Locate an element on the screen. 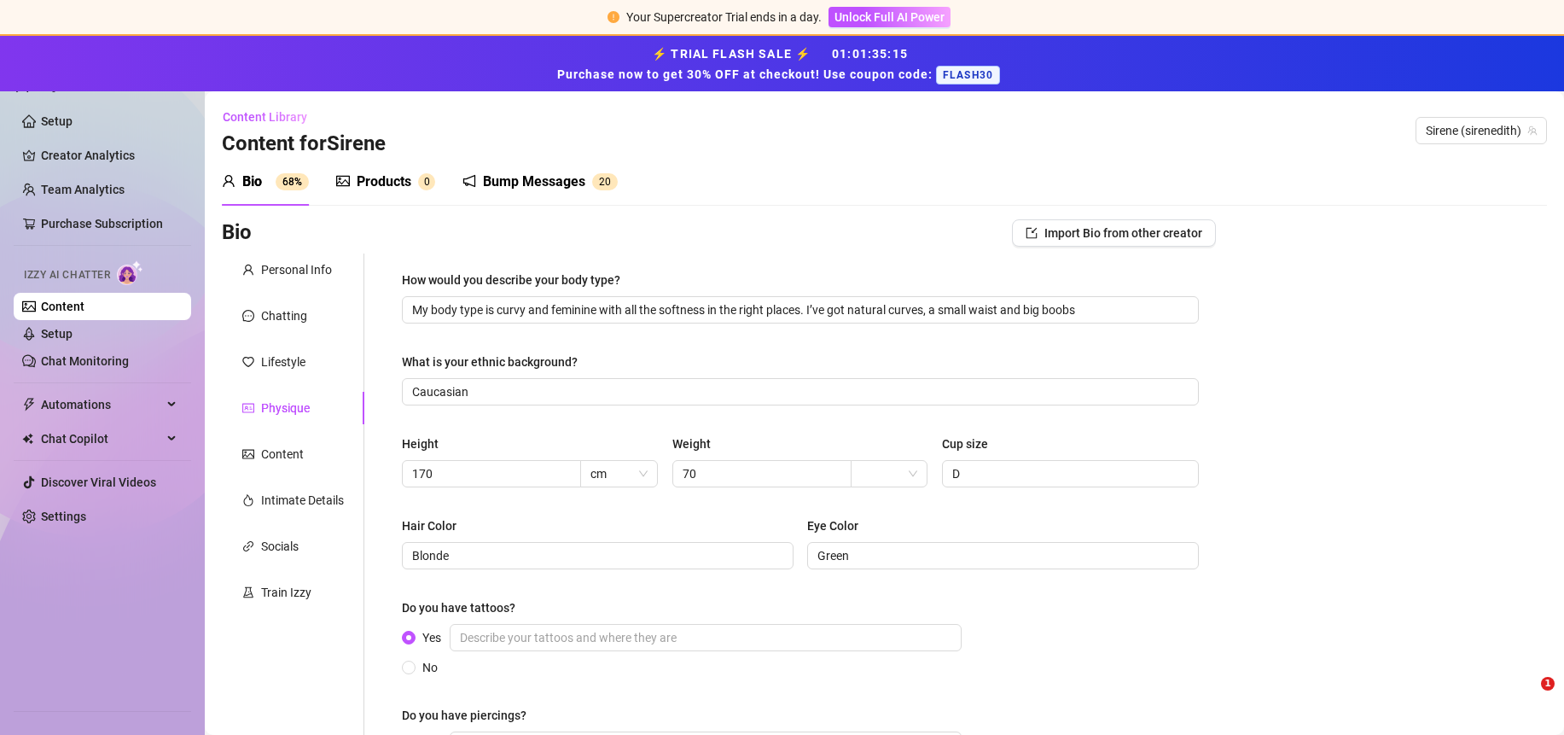 The image size is (1564, 735). div: Personal Info is located at coordinates (296, 270).